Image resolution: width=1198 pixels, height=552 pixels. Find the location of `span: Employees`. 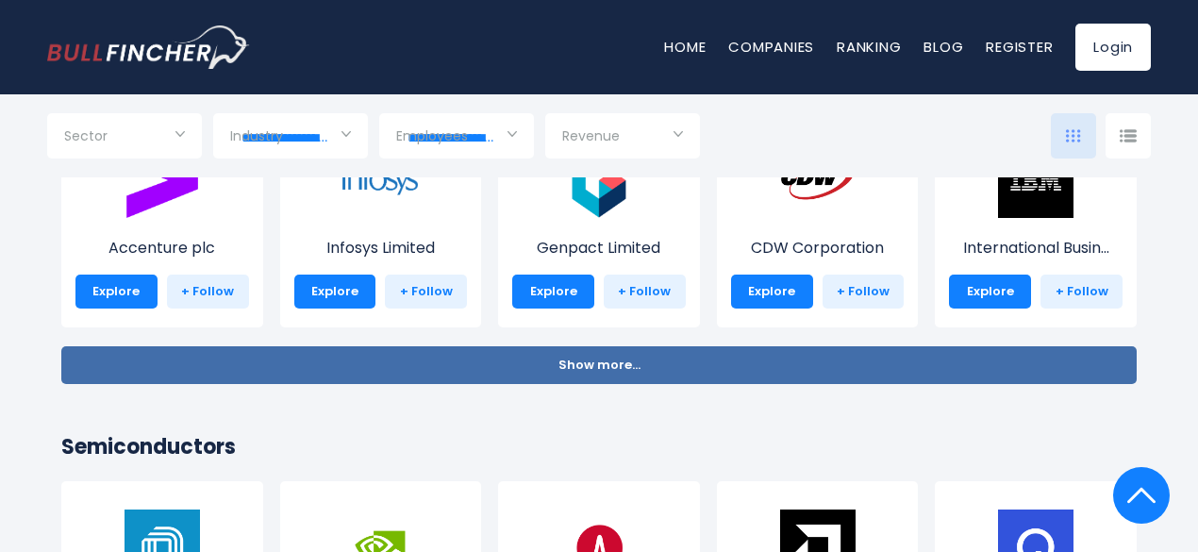

span: Employees is located at coordinates (432, 136).